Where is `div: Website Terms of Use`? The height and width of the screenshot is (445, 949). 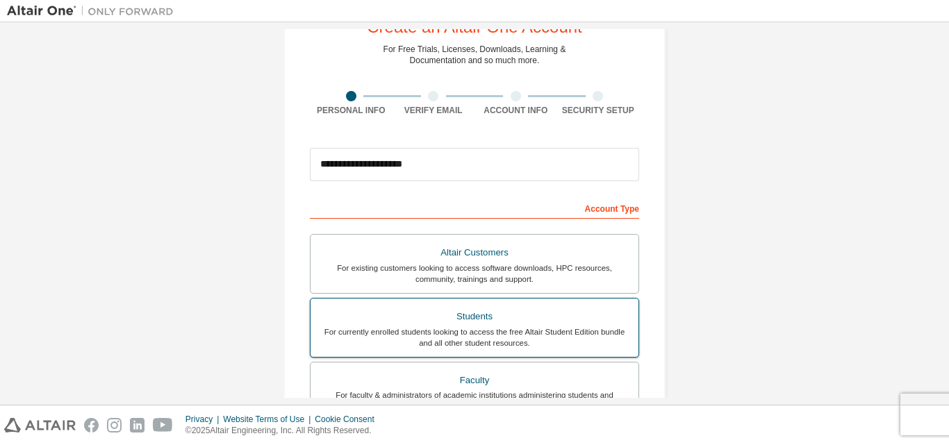 div: Website Terms of Use is located at coordinates (269, 420).